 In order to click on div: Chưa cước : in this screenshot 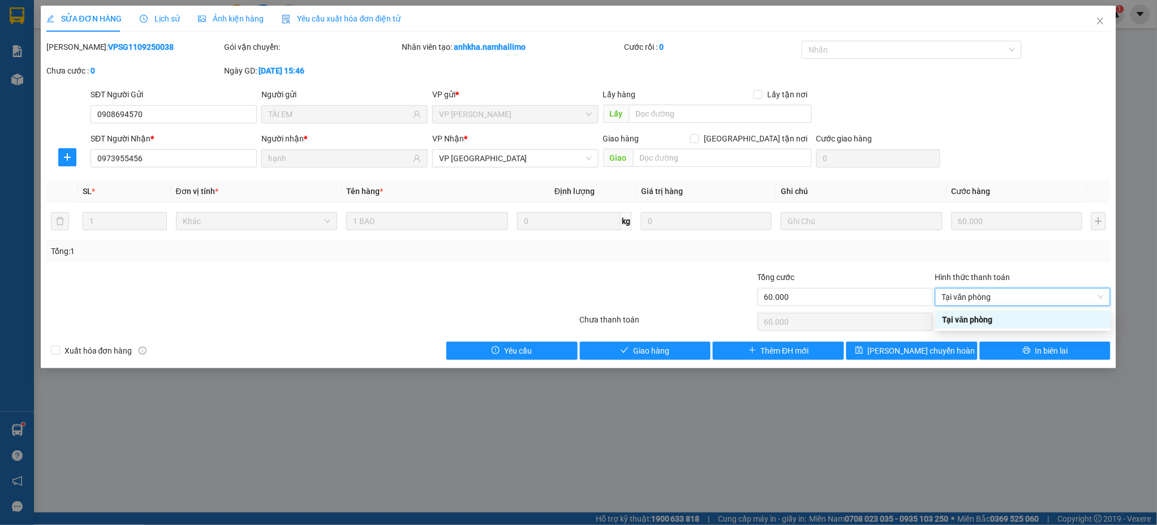, I will do `click(134, 71)`.